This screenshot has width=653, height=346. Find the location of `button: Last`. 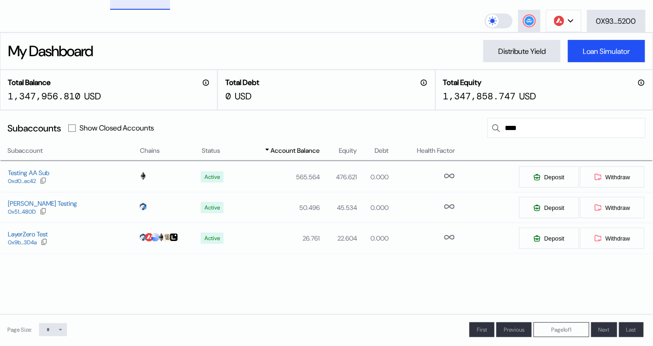

button: Last is located at coordinates (631, 330).